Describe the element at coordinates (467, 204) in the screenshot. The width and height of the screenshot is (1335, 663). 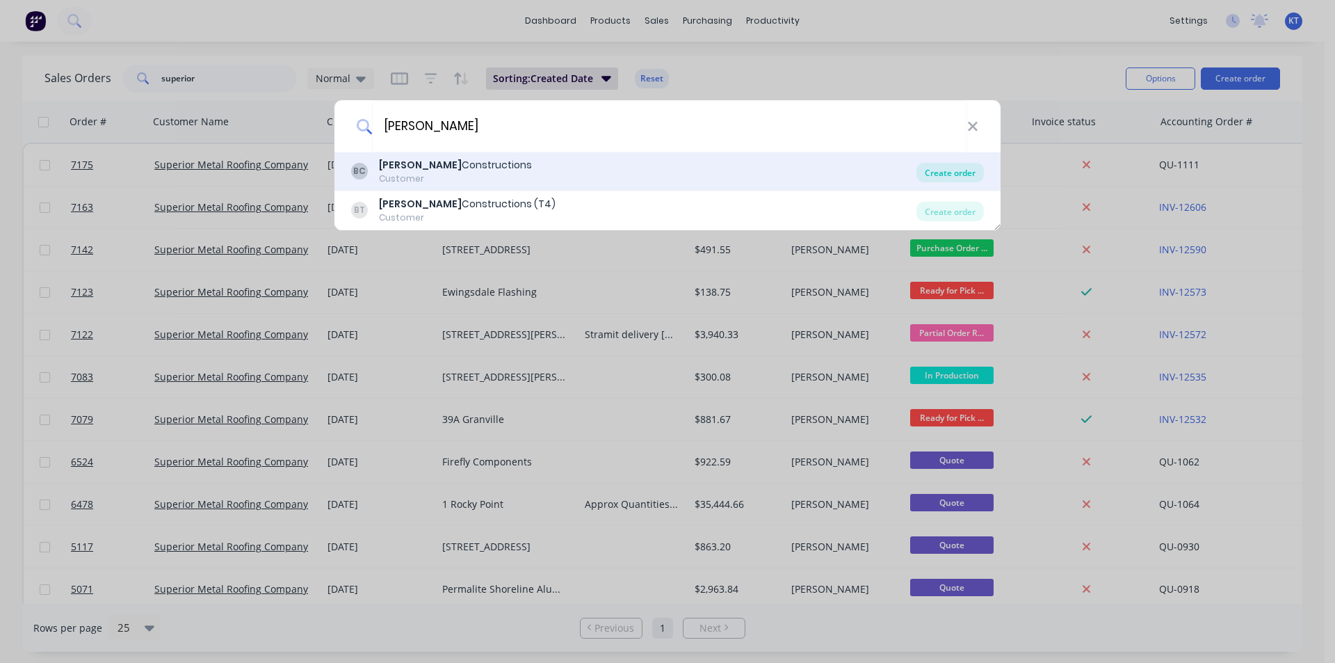
I see `div: Constructions (T4)` at that location.